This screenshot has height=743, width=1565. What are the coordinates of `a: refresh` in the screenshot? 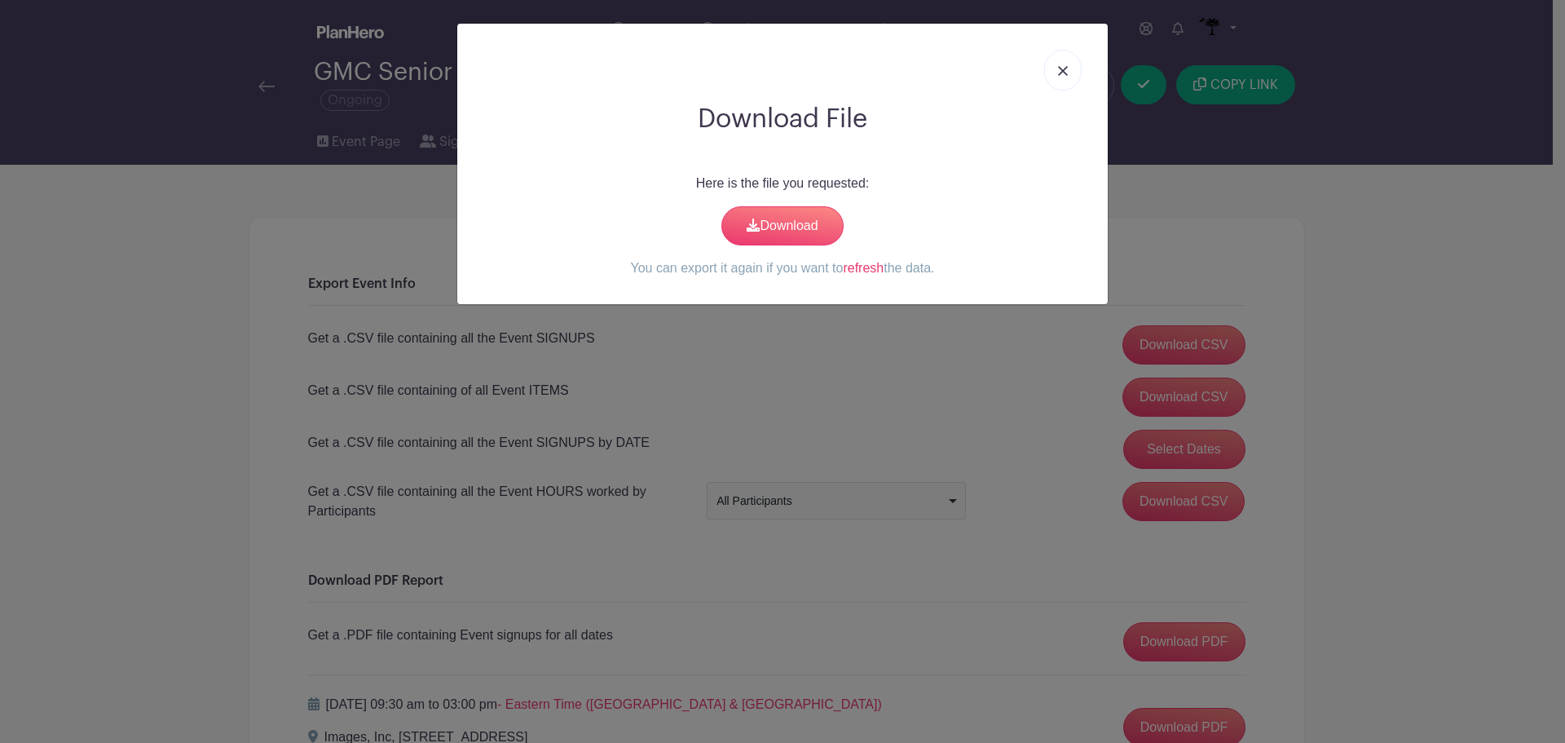 It's located at (863, 267).